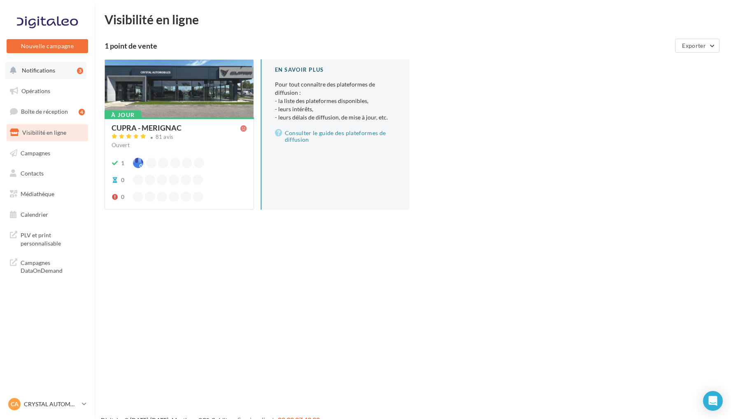 The width and height of the screenshot is (731, 419). What do you see at coordinates (147, 128) in the screenshot?
I see `div: CUPRA - MERIGNAC` at bounding box center [147, 128].